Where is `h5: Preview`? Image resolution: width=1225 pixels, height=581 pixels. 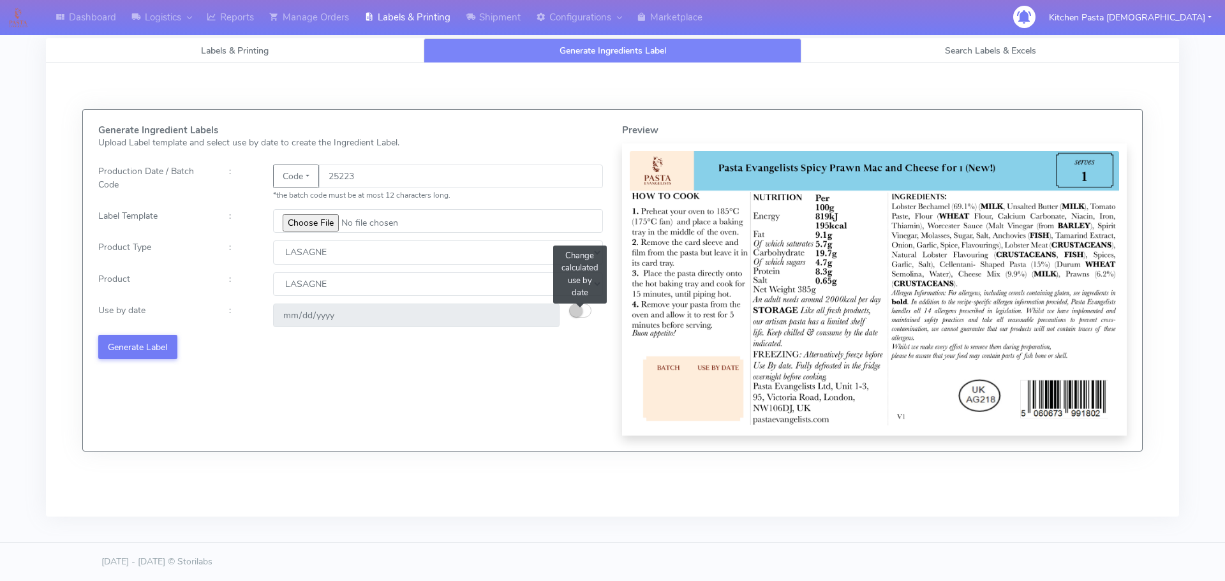
h5: Preview is located at coordinates (874, 130).